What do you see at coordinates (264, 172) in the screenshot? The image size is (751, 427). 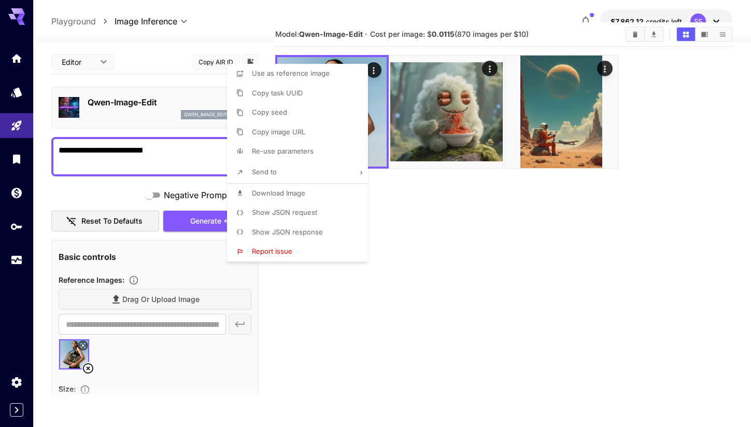 I see `span: Send to` at bounding box center [264, 172].